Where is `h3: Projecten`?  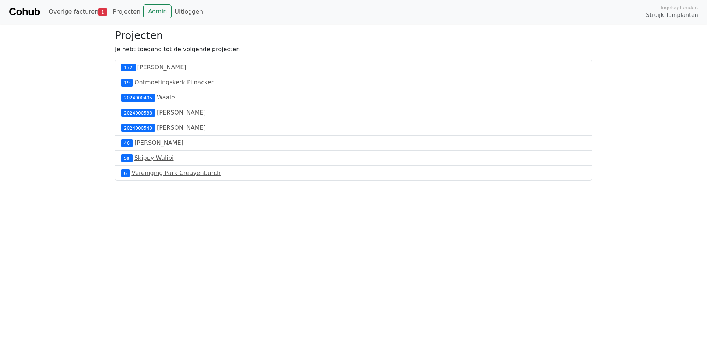 h3: Projecten is located at coordinates (353, 36).